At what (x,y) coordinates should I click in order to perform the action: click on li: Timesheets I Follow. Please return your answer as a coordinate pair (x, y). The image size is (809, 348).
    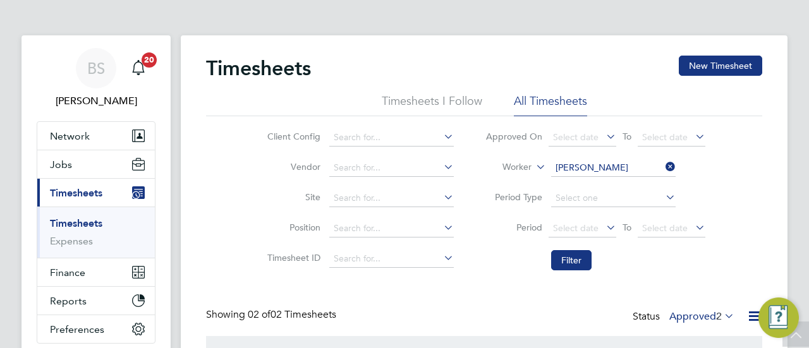
    Looking at the image, I should click on (431, 105).